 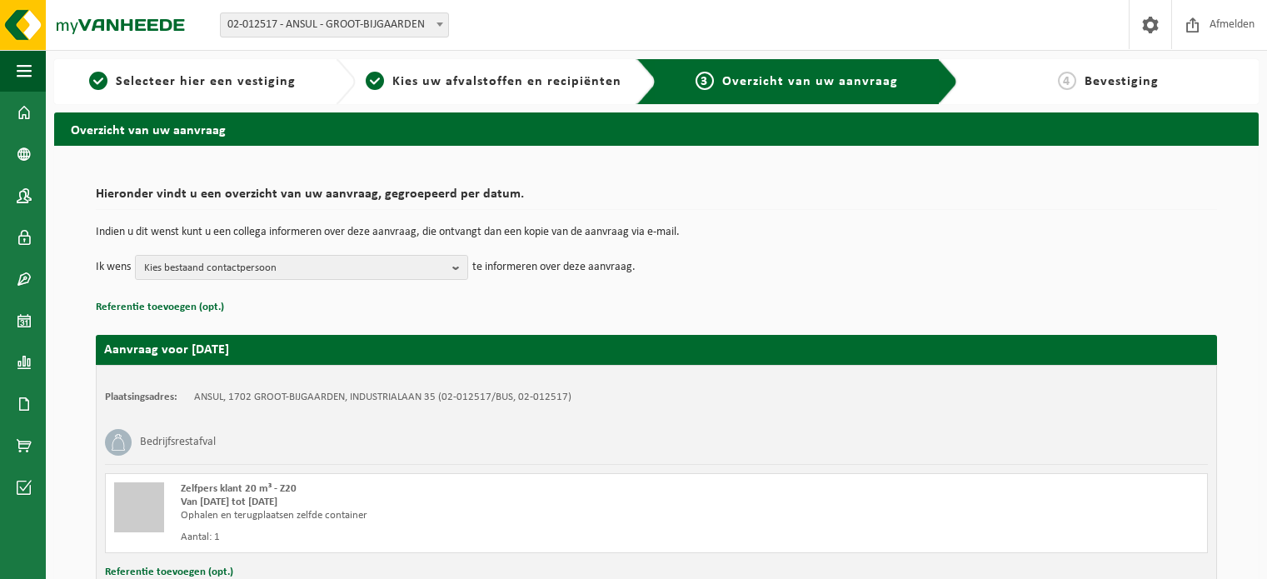 I want to click on a: 1Selecteer hier een vestiging, so click(x=192, y=82).